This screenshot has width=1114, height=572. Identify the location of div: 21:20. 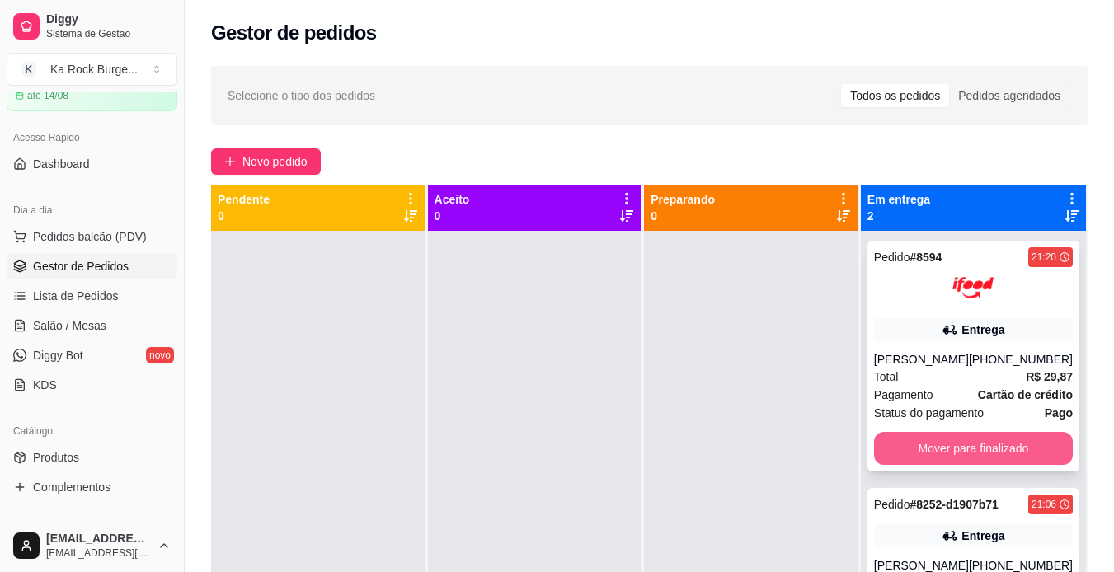
(1044, 257).